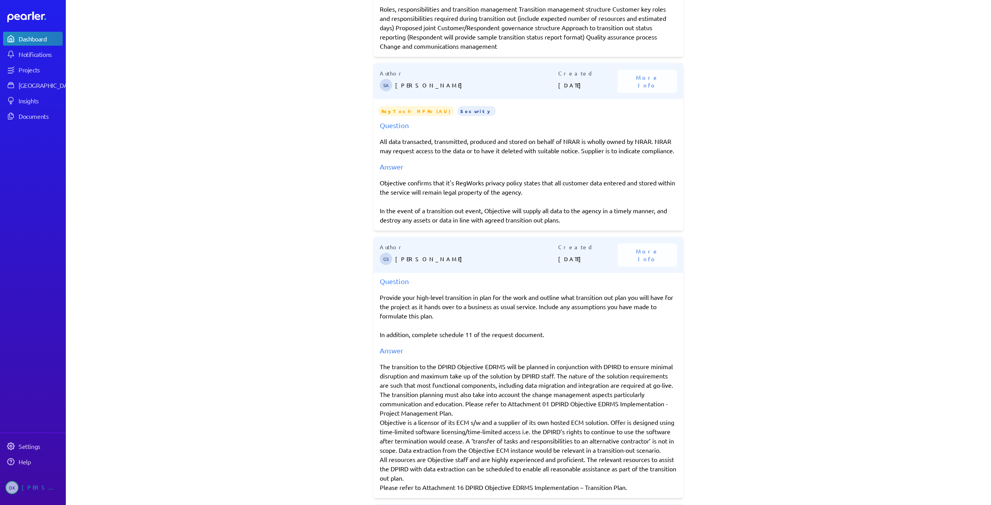 Image resolution: width=991 pixels, height=505 pixels. I want to click on p: Provide your high-level transition in plan for the work and outline what transition out plan you ..., so click(528, 316).